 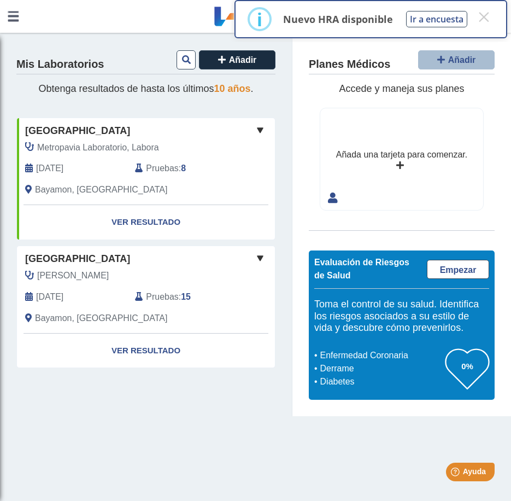 What do you see at coordinates (468, 366) in the screenshot?
I see `h3: 0%` at bounding box center [468, 366].